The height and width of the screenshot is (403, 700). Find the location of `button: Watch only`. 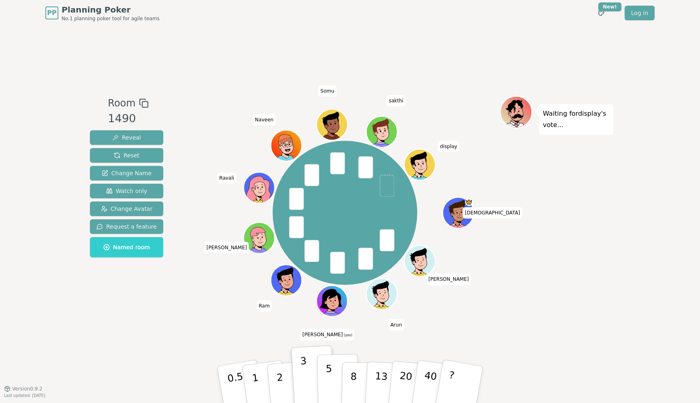

button: Watch only is located at coordinates (126, 191).